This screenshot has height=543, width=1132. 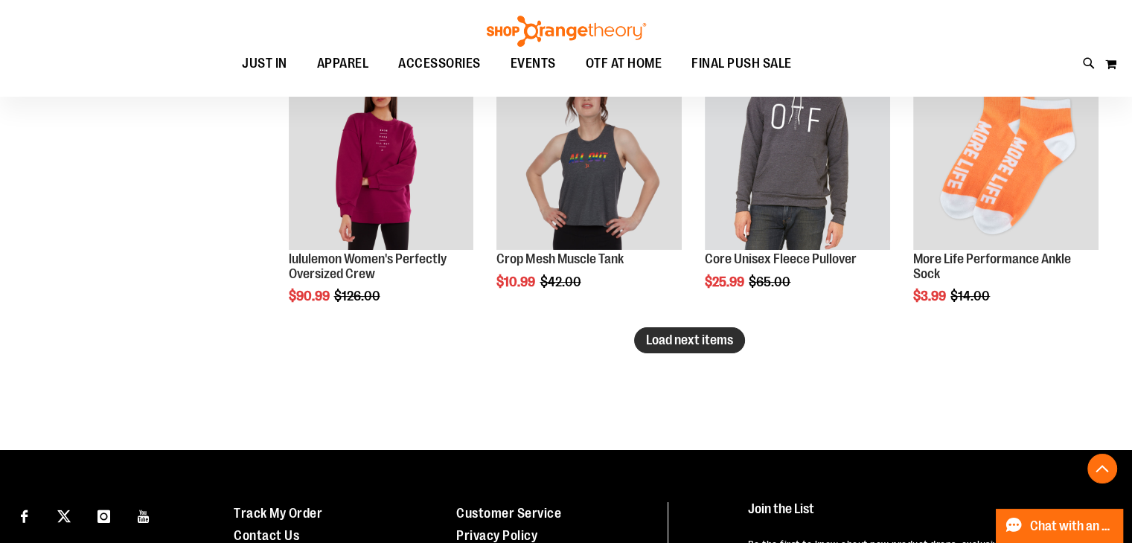 I want to click on a: Product image for lululemon Womens Perfectly Oversized CrewSALE, so click(x=381, y=158).